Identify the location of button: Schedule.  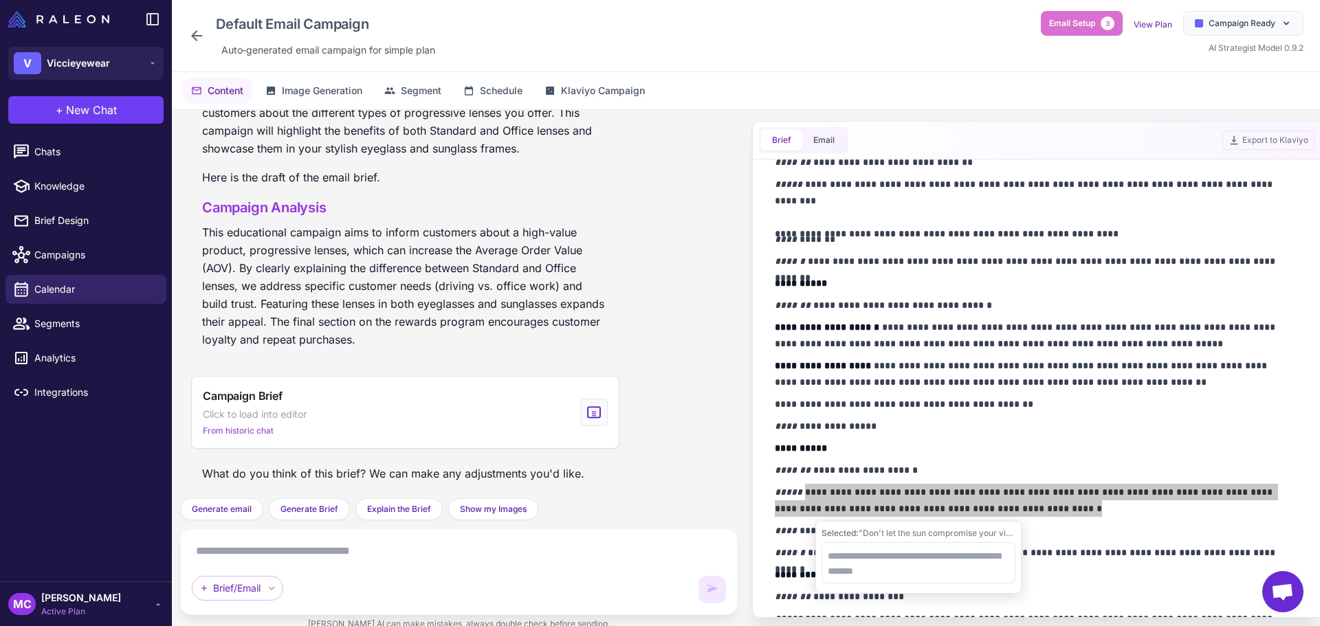
(493, 91).